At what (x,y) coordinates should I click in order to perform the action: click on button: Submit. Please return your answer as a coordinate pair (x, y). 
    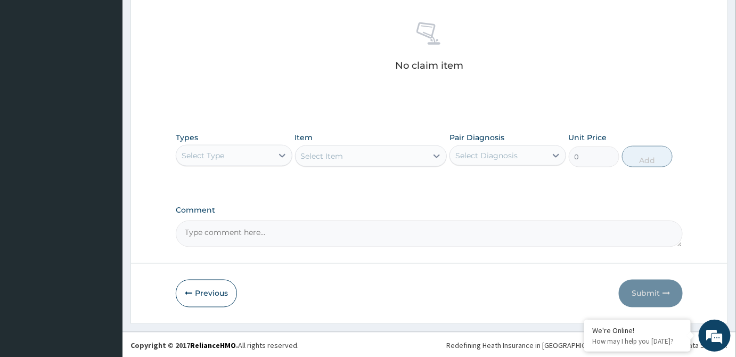
    Looking at the image, I should click on (650, 293).